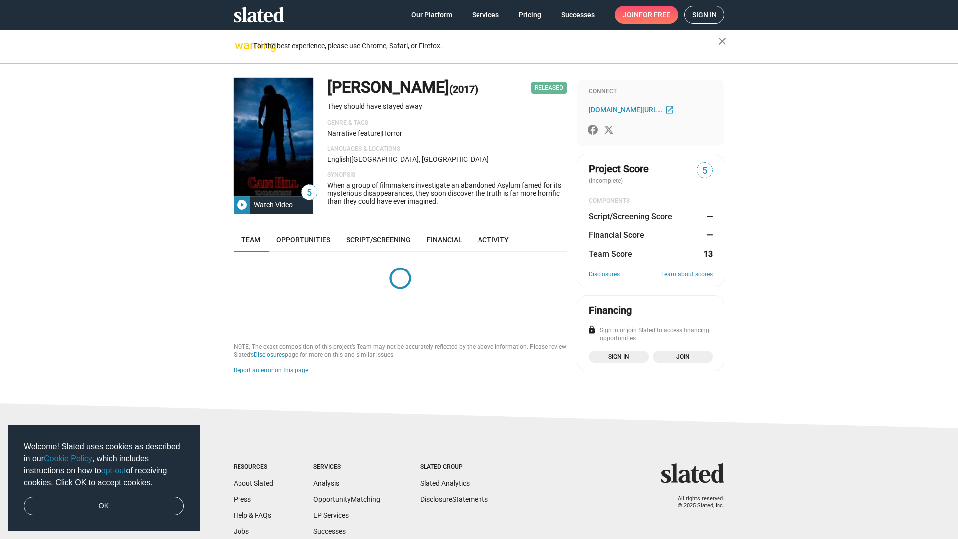 The width and height of the screenshot is (958, 539). What do you see at coordinates (271, 371) in the screenshot?
I see `button: Report an error on this page` at bounding box center [271, 371].